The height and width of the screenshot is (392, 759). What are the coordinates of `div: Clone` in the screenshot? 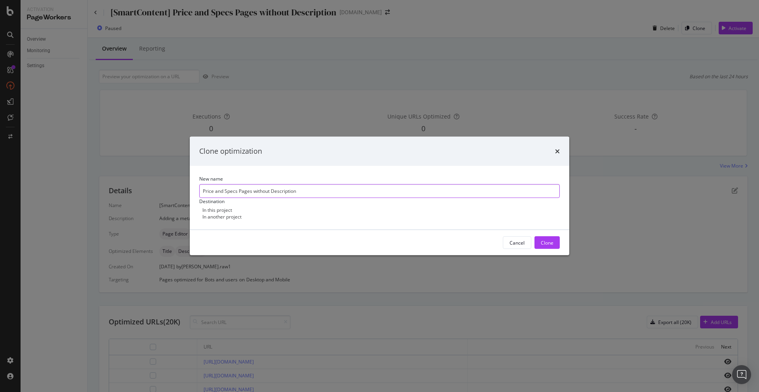 It's located at (547, 243).